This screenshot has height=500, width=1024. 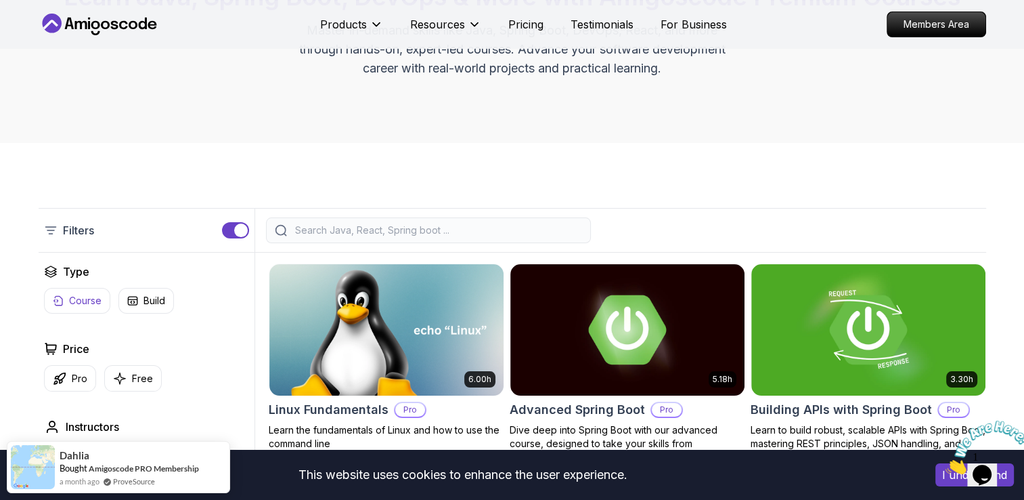 What do you see at coordinates (962, 379) in the screenshot?
I see `p: 3.30h` at bounding box center [962, 379].